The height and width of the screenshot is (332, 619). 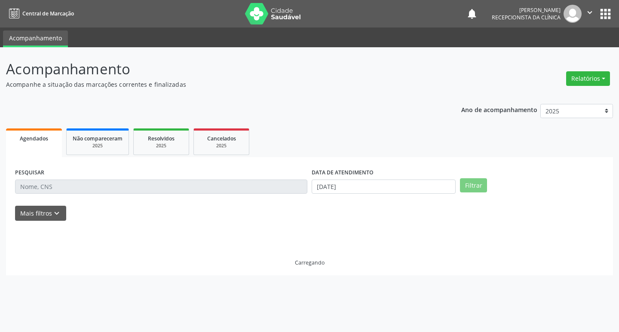 I want to click on img: img, so click(x=572, y=14).